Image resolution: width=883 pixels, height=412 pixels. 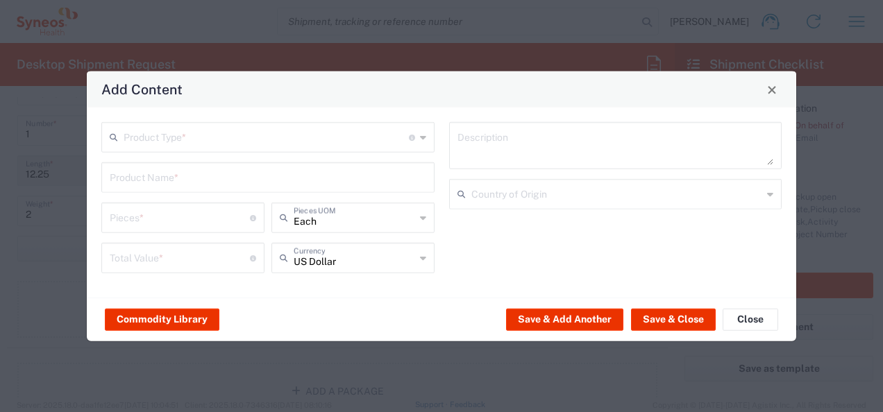 I want to click on button: Save & Close, so click(x=673, y=319).